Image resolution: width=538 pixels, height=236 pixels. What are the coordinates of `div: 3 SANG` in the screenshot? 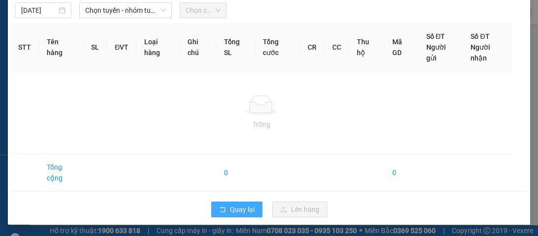 It's located at (48, 26).